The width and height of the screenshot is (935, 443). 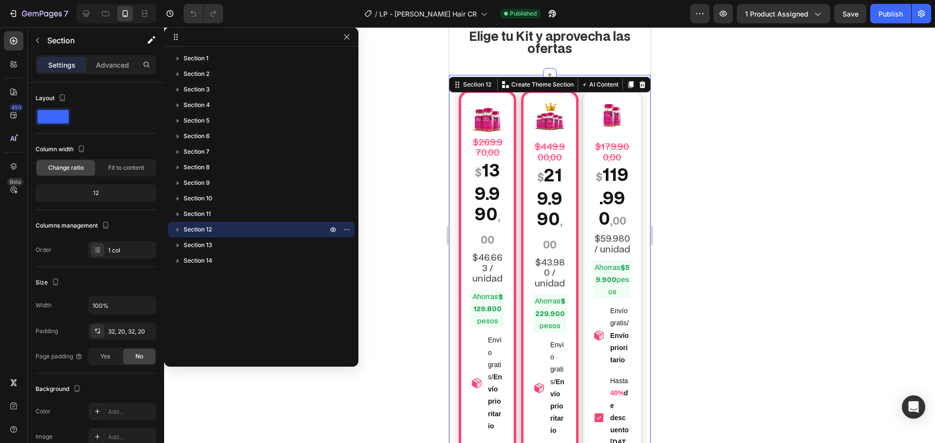 What do you see at coordinates (101, 124) in the screenshot?
I see `s: $449.900,00` at bounding box center [101, 124].